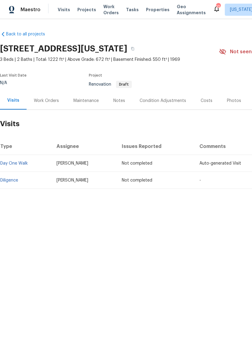 This screenshot has width=252, height=354. Describe the element at coordinates (163, 101) in the screenshot. I see `div: Condition Adjustments` at that location.